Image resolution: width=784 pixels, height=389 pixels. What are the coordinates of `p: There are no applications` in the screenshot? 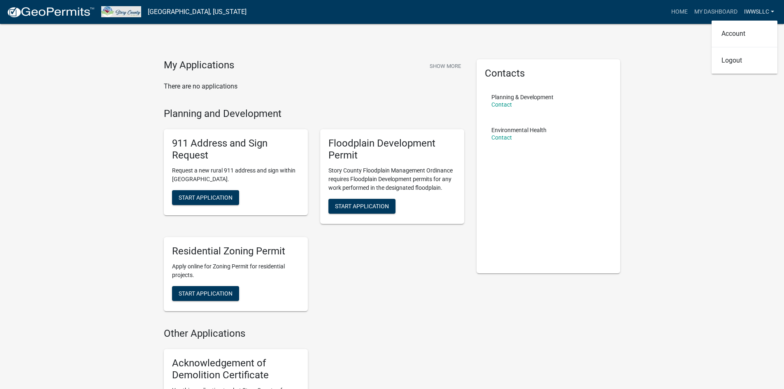 It's located at (314, 86).